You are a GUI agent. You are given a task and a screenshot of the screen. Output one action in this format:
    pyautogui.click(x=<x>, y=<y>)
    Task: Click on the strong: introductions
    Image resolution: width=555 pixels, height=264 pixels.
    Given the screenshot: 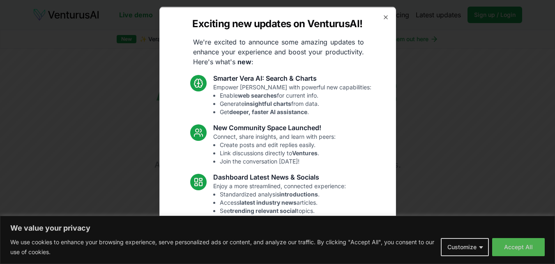 What is the action you would take?
    pyautogui.click(x=299, y=193)
    